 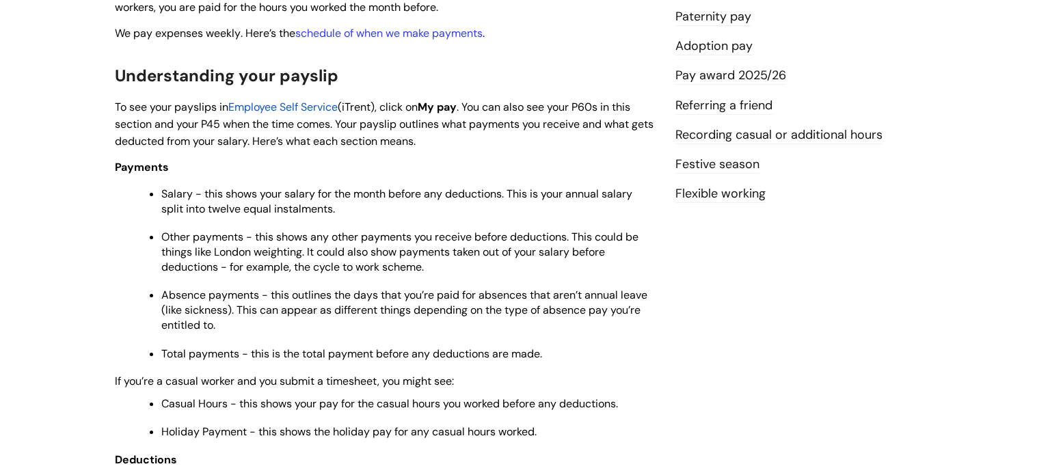 I want to click on span: To see your payslips in, so click(x=172, y=107).